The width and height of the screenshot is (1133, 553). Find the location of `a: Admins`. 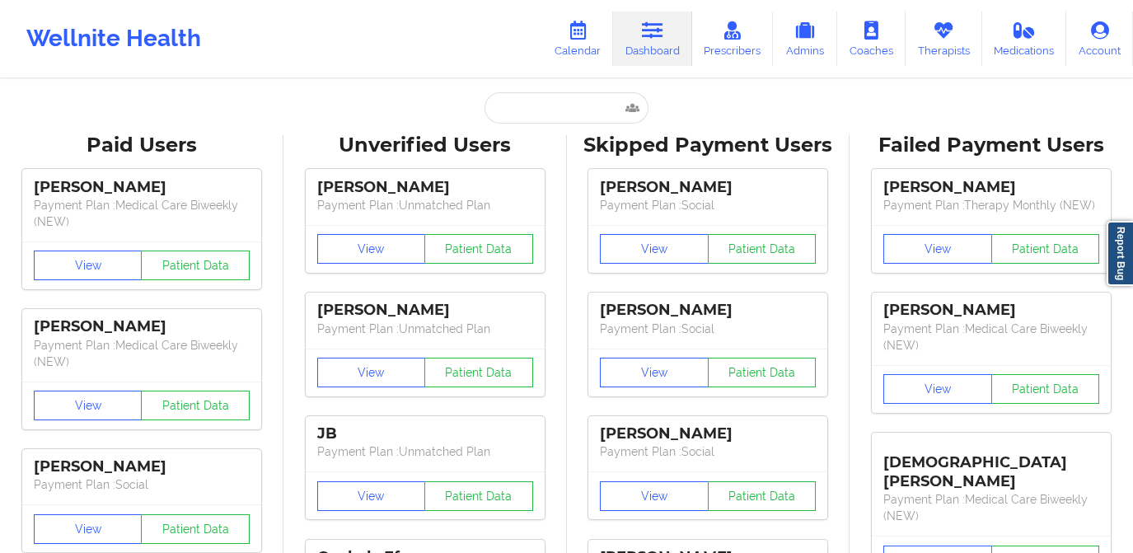

a: Admins is located at coordinates (805, 39).